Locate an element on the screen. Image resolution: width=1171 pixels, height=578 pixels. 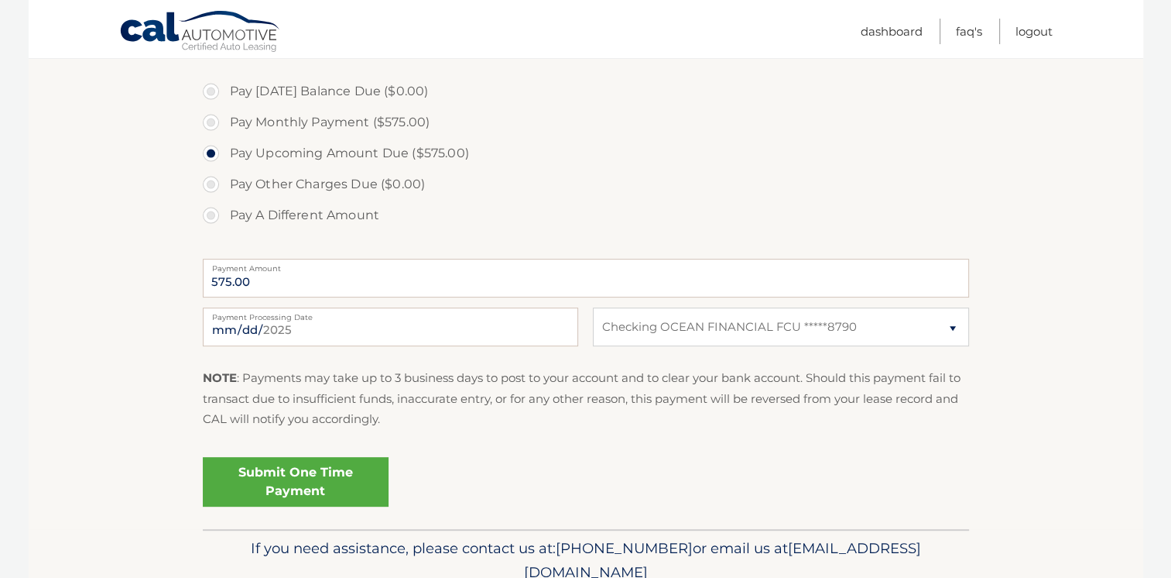
label: Pay Other Charges Due ($0.00) is located at coordinates (586, 184).